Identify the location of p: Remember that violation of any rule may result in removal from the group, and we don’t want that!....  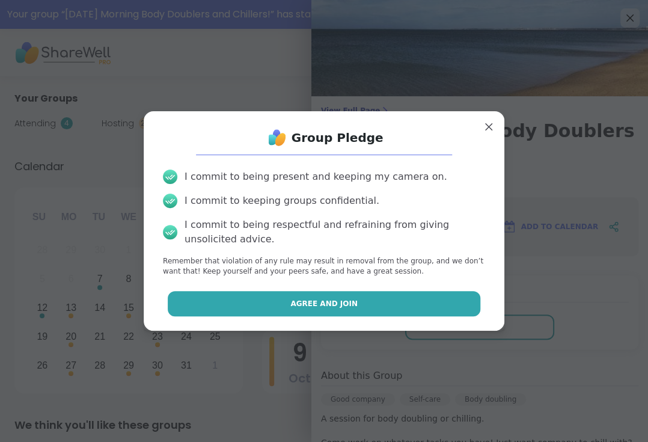
(324, 266).